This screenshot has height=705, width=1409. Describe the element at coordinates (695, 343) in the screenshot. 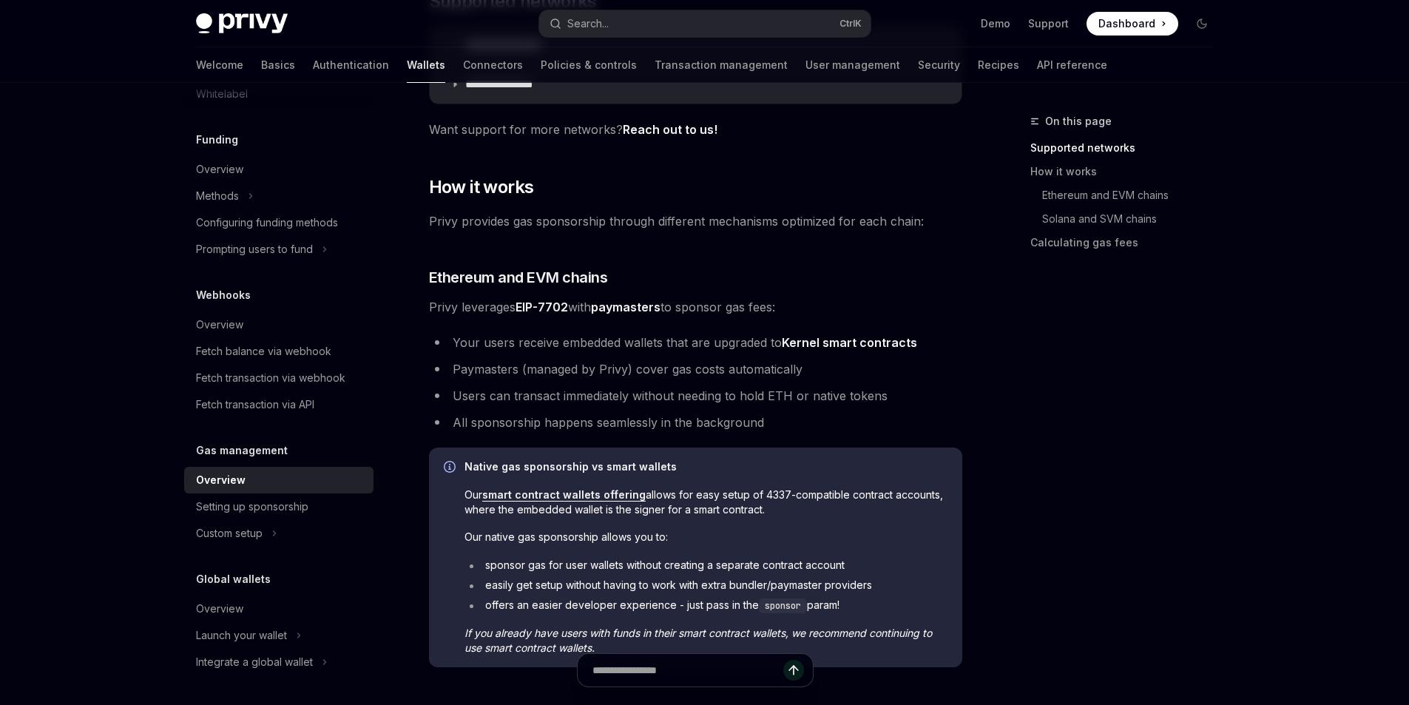

I see `li: Your users receive embedded wallets that are upgraded to` at that location.